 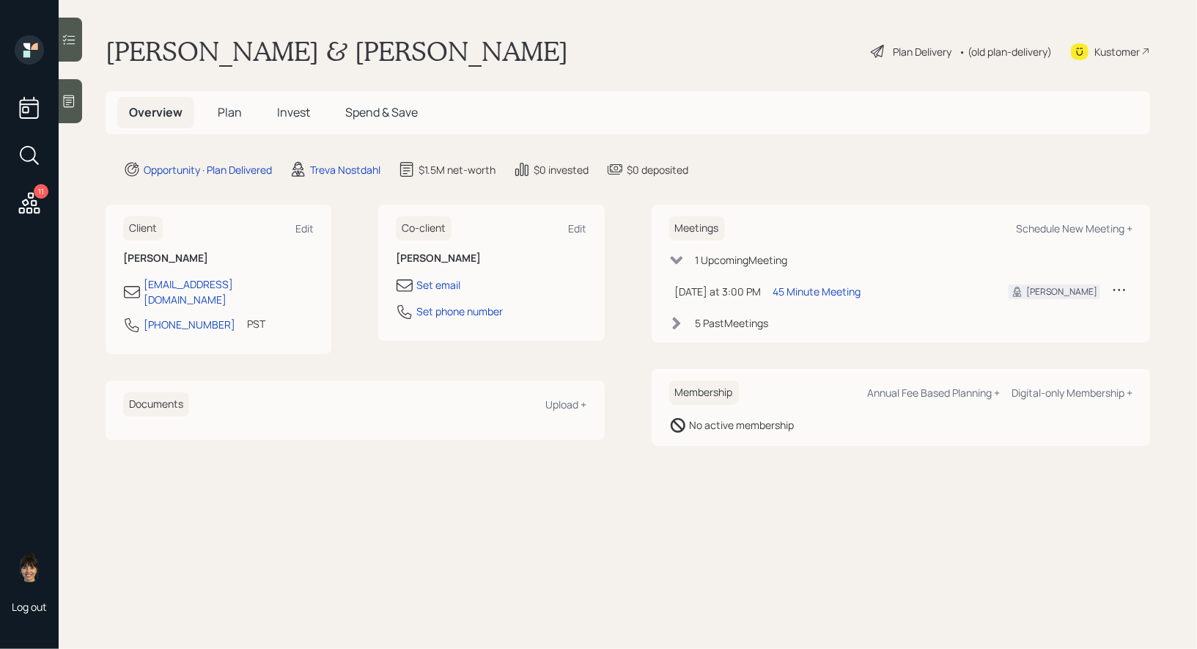 What do you see at coordinates (230, 112) in the screenshot?
I see `span: Plan` at bounding box center [230, 112].